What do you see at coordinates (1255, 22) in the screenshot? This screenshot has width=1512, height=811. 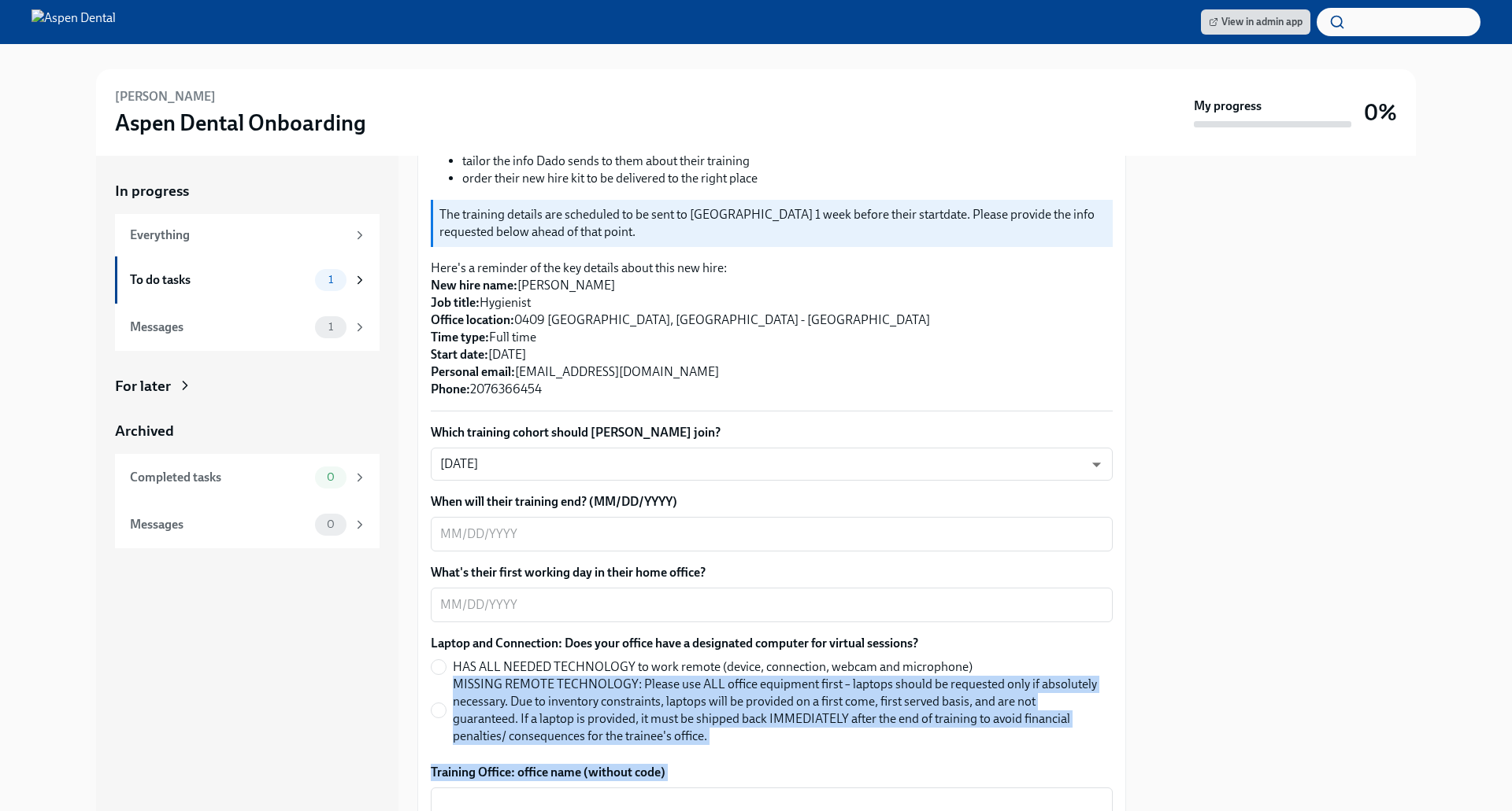 I see `a: View in admin app` at bounding box center [1255, 22].